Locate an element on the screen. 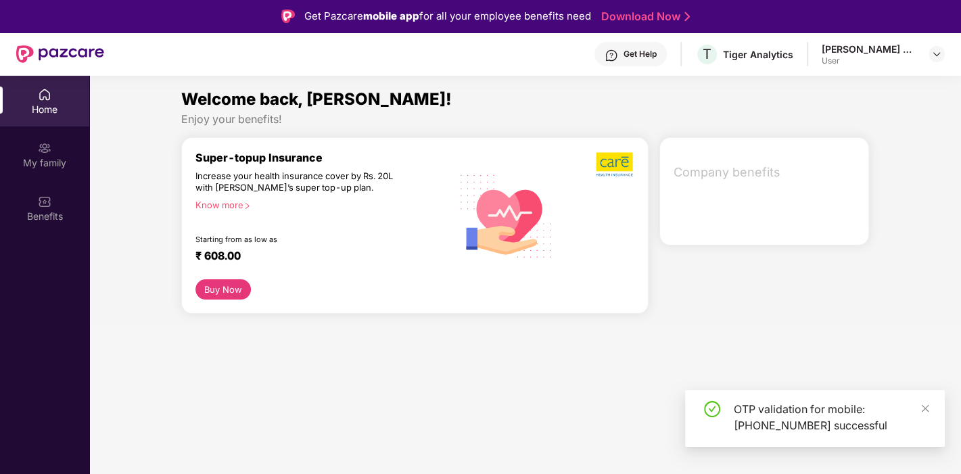 The height and width of the screenshot is (474, 961). img: svg+xml;base64,PHN2ZyBpZD0iRHJvcGRvd24tMzJ4MzIiIHhtbG5zPSJodHRwOi8vd3d3LnczLm9yZy8yMDAwL3N2ZyIgd2... is located at coordinates (937, 54).